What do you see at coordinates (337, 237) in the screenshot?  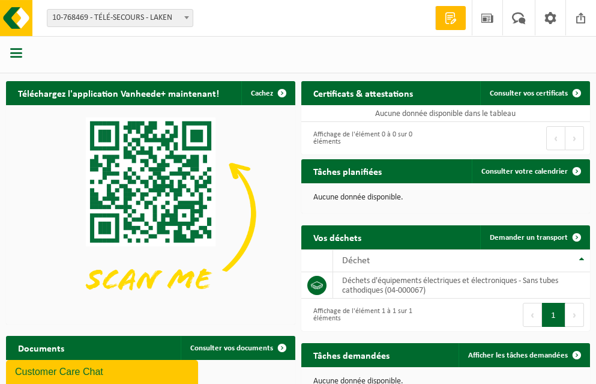 I see `h2: Vos déchets` at bounding box center [337, 237].